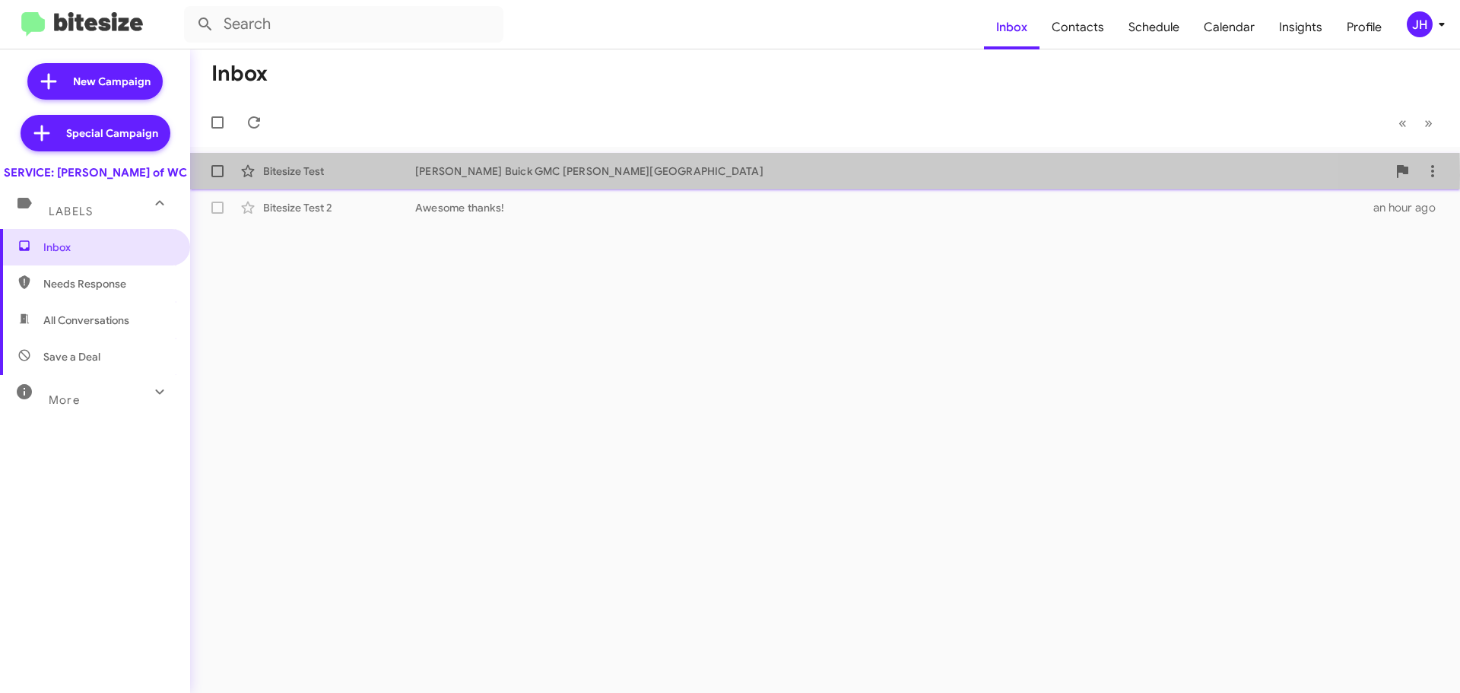  I want to click on span: Profile, so click(1365, 27).